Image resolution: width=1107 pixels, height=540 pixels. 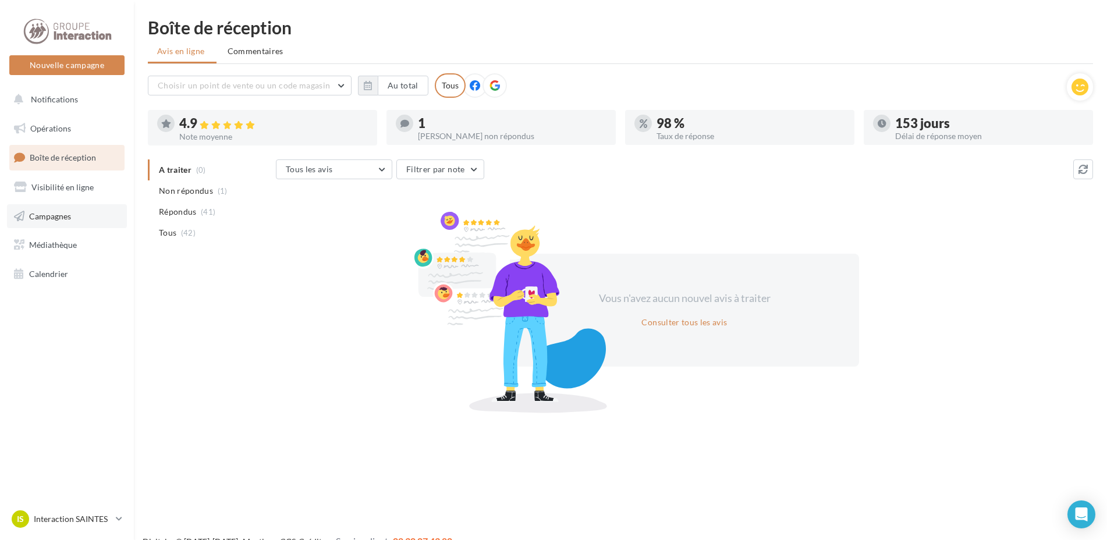 I want to click on div: Note moyenne, so click(x=274, y=137).